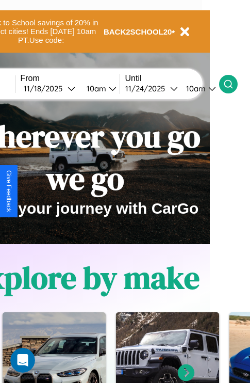  Describe the element at coordinates (70, 78) in the screenshot. I see `label: From` at that location.